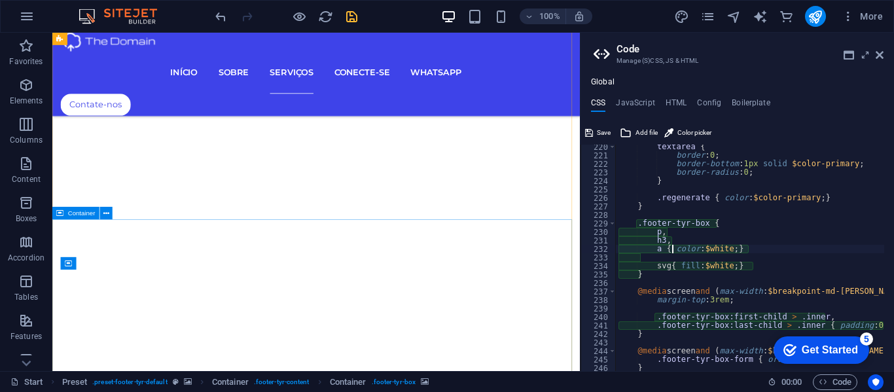 This screenshot has height=392, width=894. I want to click on button: navigator, so click(734, 16).